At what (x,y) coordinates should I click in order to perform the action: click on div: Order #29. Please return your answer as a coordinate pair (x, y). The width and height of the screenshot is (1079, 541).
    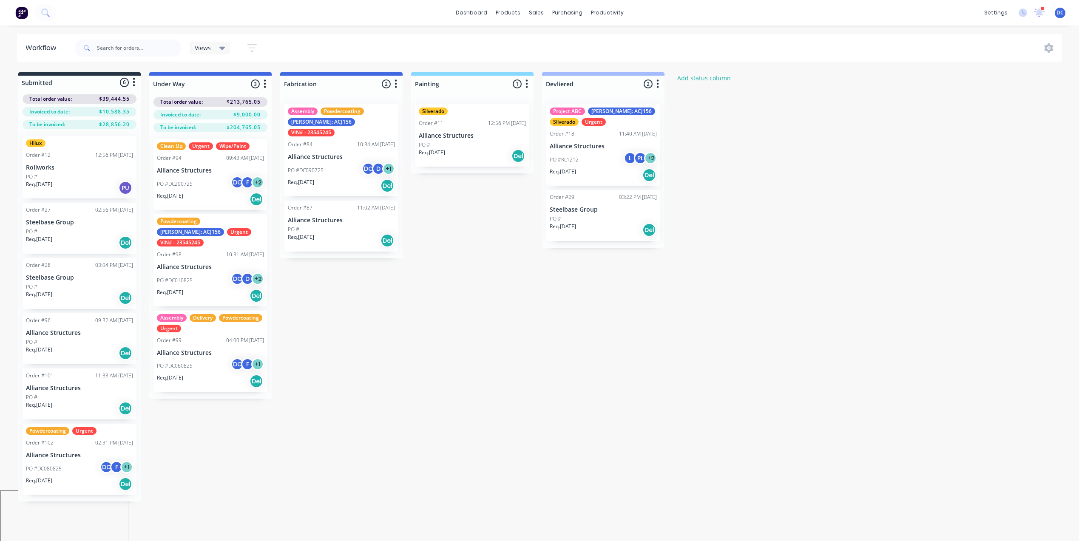
    Looking at the image, I should click on (562, 197).